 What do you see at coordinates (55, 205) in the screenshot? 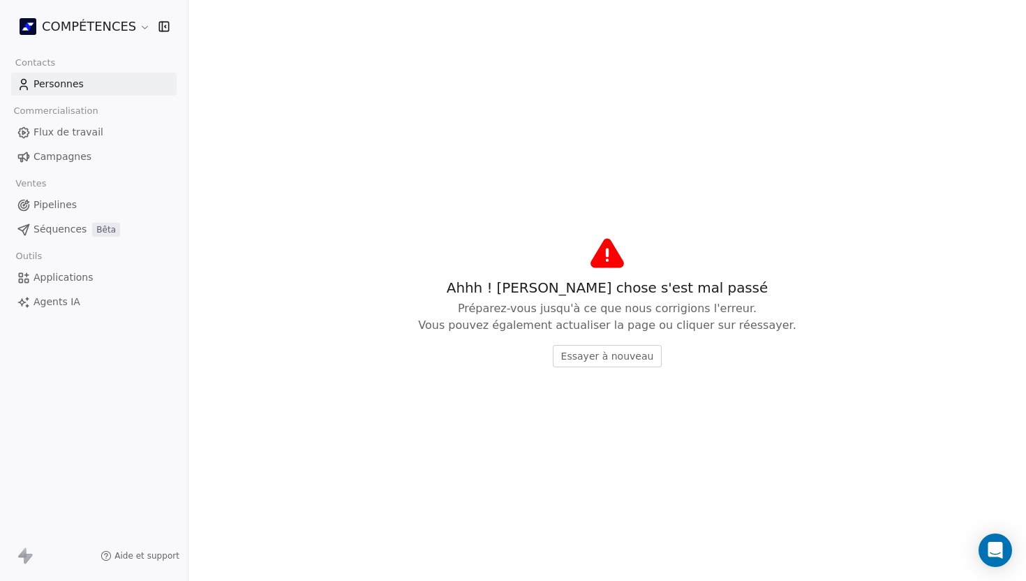
I see `font: Pipelines` at bounding box center [55, 205].